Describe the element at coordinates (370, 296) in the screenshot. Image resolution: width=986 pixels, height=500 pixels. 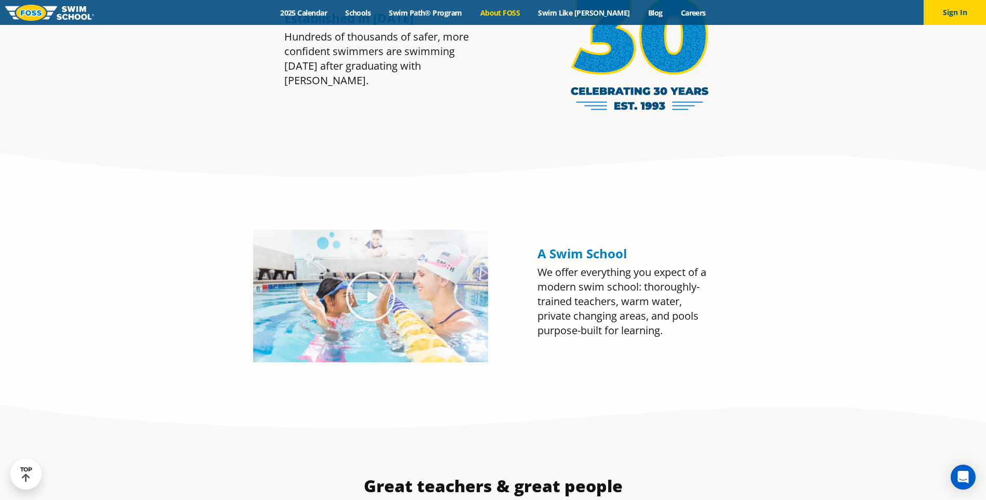
I see `img: Olympian Regan Smith, FOSS` at that location.